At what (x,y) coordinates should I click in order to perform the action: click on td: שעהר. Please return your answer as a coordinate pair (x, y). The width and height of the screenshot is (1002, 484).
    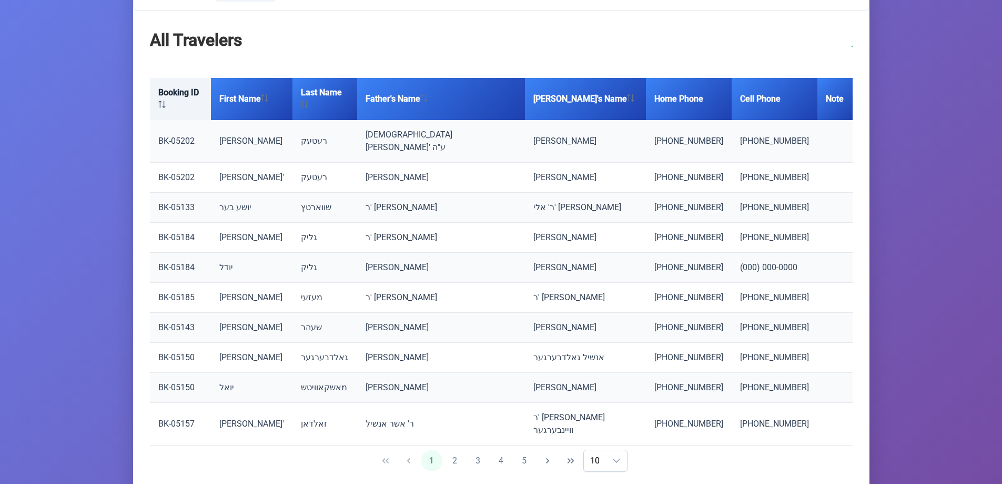
    Looking at the image, I should click on (325, 327).